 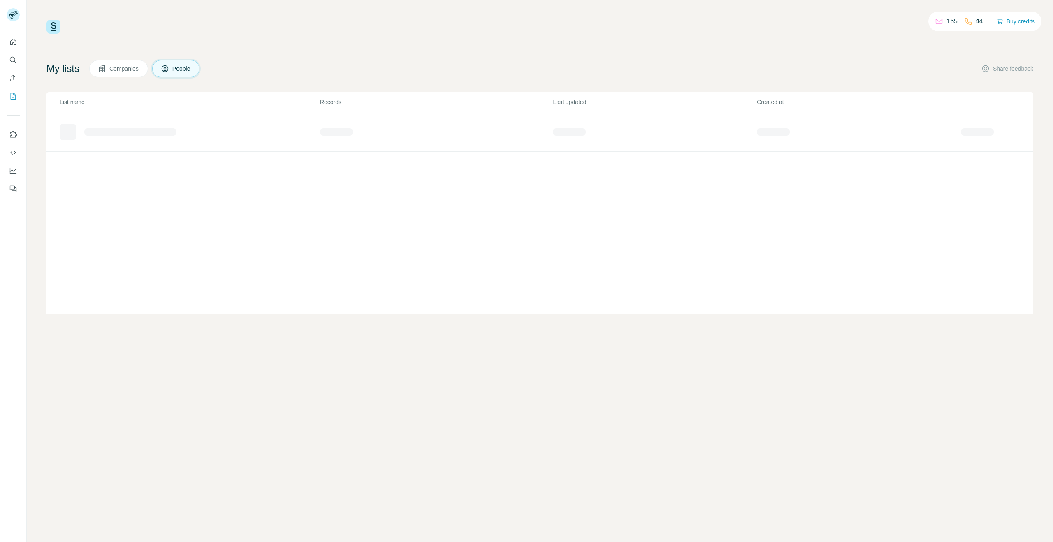 I want to click on button: Feedback, so click(x=13, y=189).